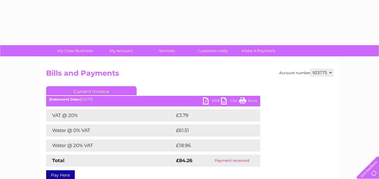 This screenshot has width=379, height=179. Describe the element at coordinates (110, 130) in the screenshot. I see `td: Water @ 0% VAT` at that location.